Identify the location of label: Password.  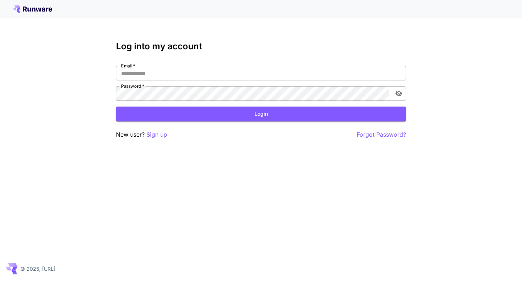
(133, 86).